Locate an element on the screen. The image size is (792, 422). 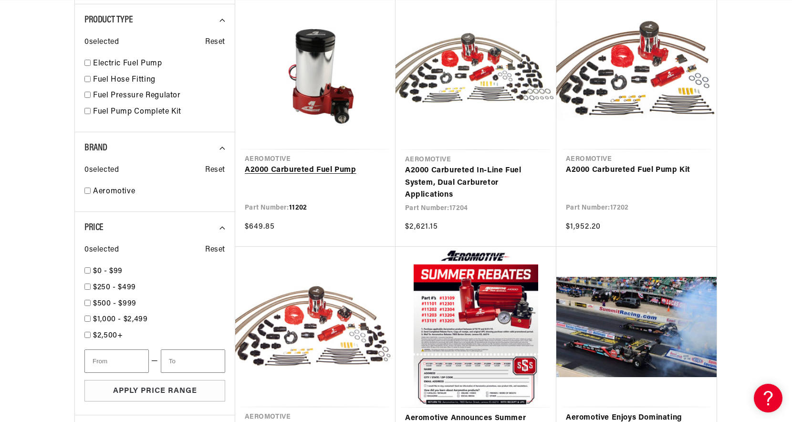
a: A2000 Carbureted Fuel Pump Kit is located at coordinates (637, 170).